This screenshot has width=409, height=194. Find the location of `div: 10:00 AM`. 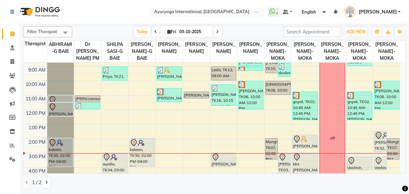

div: 10:00 AM is located at coordinates (35, 84).